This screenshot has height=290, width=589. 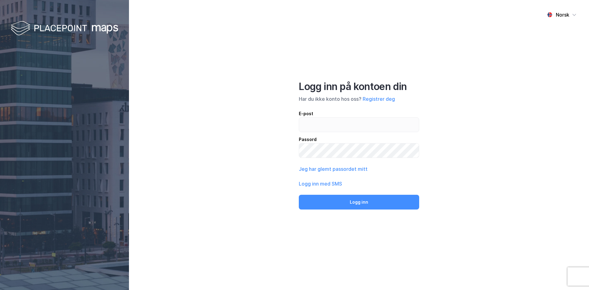 What do you see at coordinates (359, 114) in the screenshot?
I see `div: E-post` at bounding box center [359, 114].